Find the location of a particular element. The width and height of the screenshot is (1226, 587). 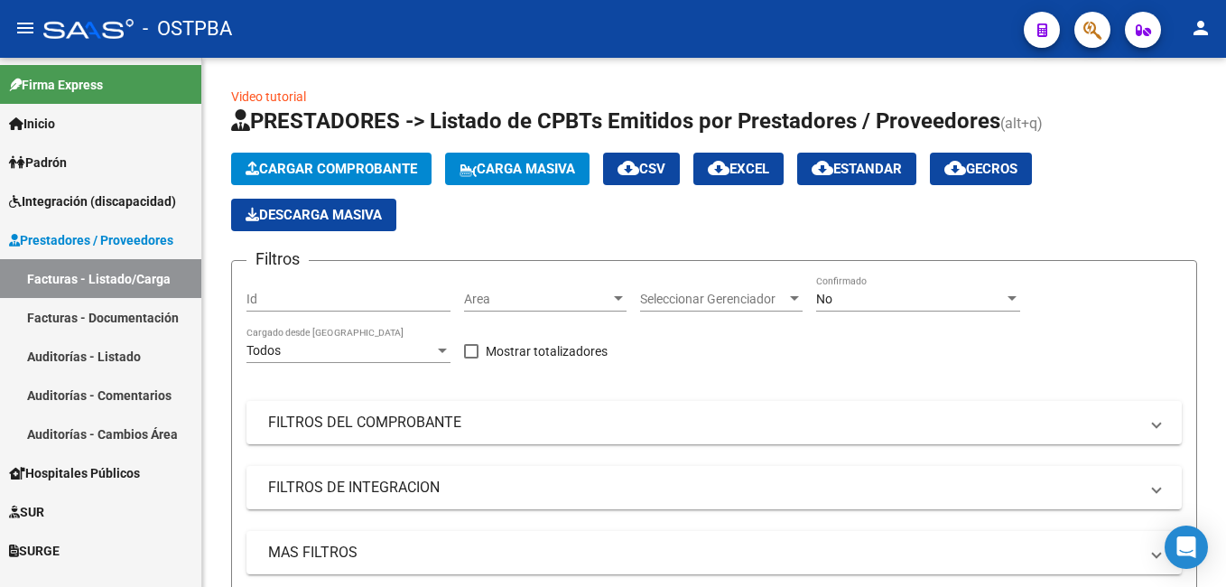

span: Prestadores / Proveedores is located at coordinates (91, 240).